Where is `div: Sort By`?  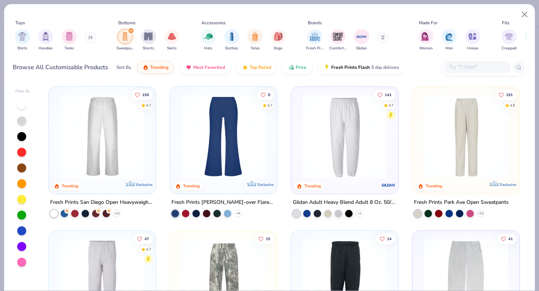 div: Sort By is located at coordinates (124, 67).